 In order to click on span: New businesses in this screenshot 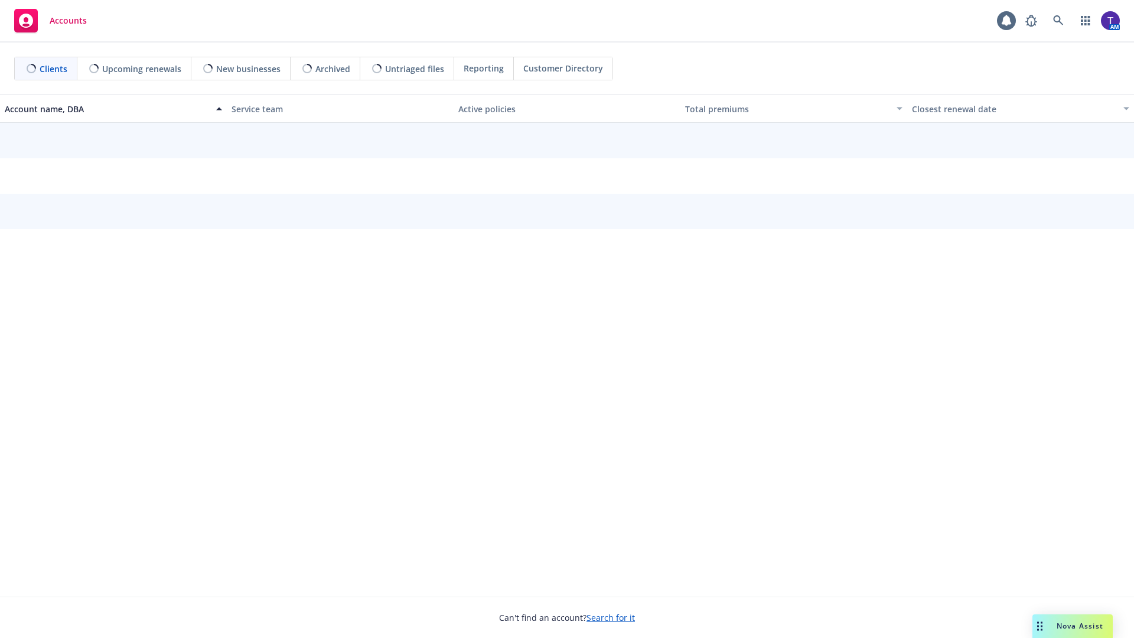, I will do `click(248, 69)`.